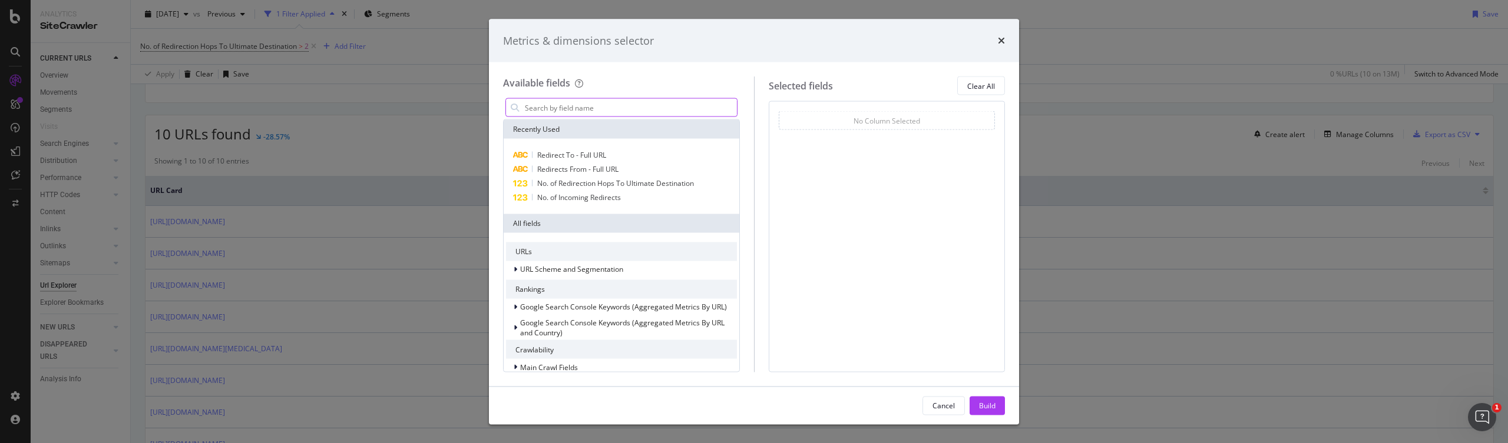 The height and width of the screenshot is (443, 1508). What do you see at coordinates (987, 406) in the screenshot?
I see `button: Build` at bounding box center [987, 406].